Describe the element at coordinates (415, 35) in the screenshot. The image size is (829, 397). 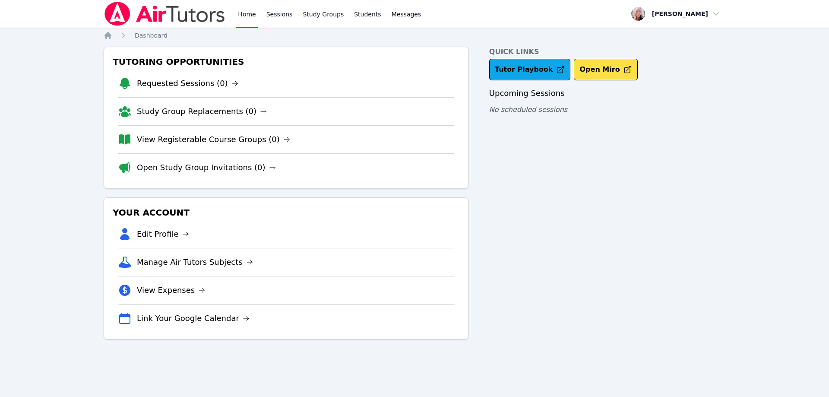
I see `nav: Breadcrumb` at that location.